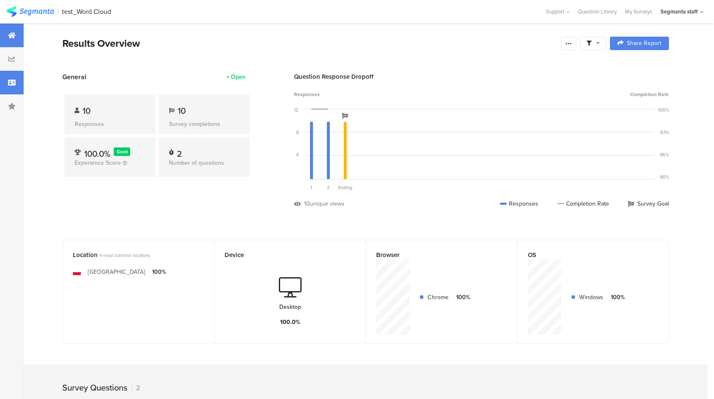 The image size is (714, 399). I want to click on div: Ending, so click(345, 187).